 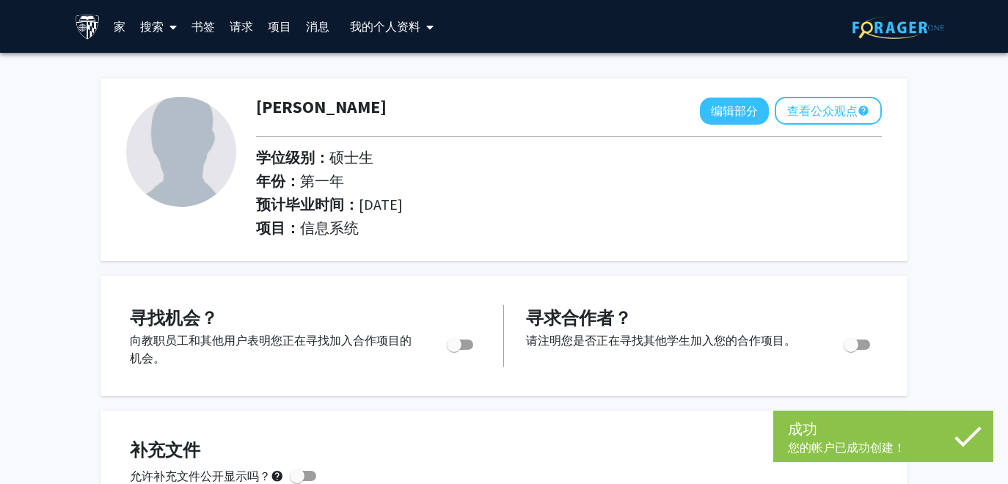 I want to click on font: 硕士生, so click(x=352, y=157).